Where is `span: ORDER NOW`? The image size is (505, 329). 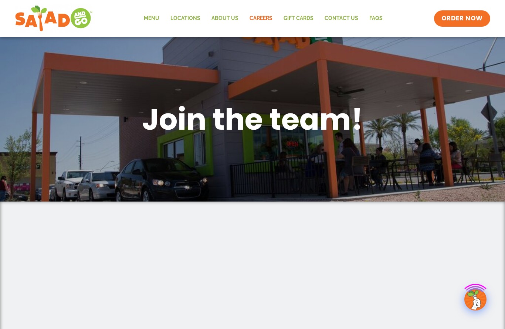
span: ORDER NOW is located at coordinates (463, 19).